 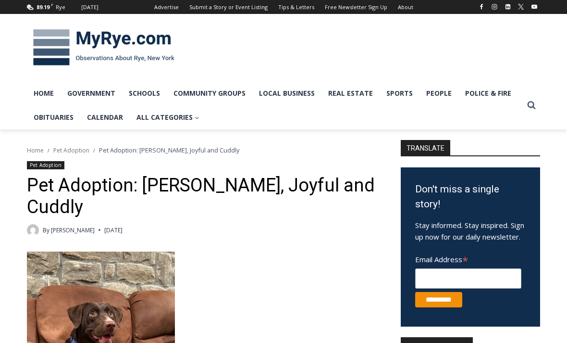 I want to click on button: View Search Form, so click(x=532, y=105).